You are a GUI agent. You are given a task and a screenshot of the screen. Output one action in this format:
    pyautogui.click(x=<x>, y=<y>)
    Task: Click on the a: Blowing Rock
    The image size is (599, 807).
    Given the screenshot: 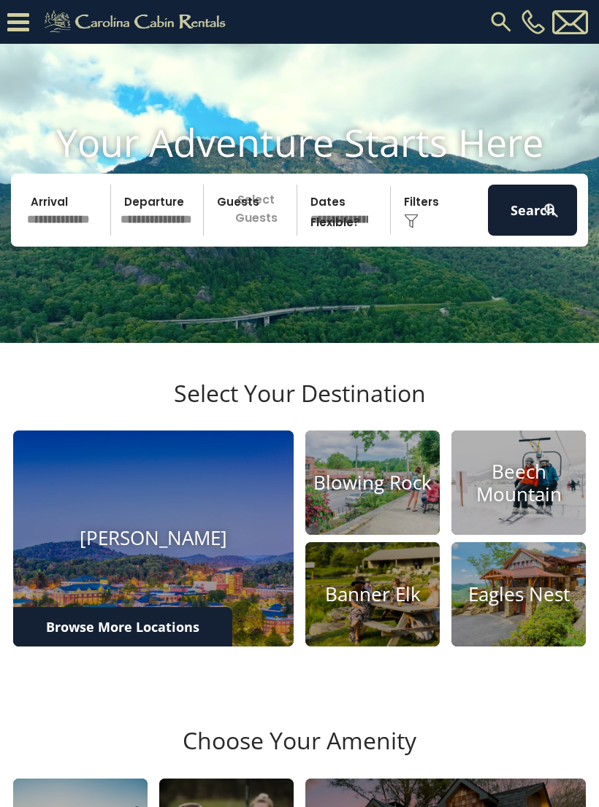 What is the action you would take?
    pyautogui.click(x=372, y=483)
    